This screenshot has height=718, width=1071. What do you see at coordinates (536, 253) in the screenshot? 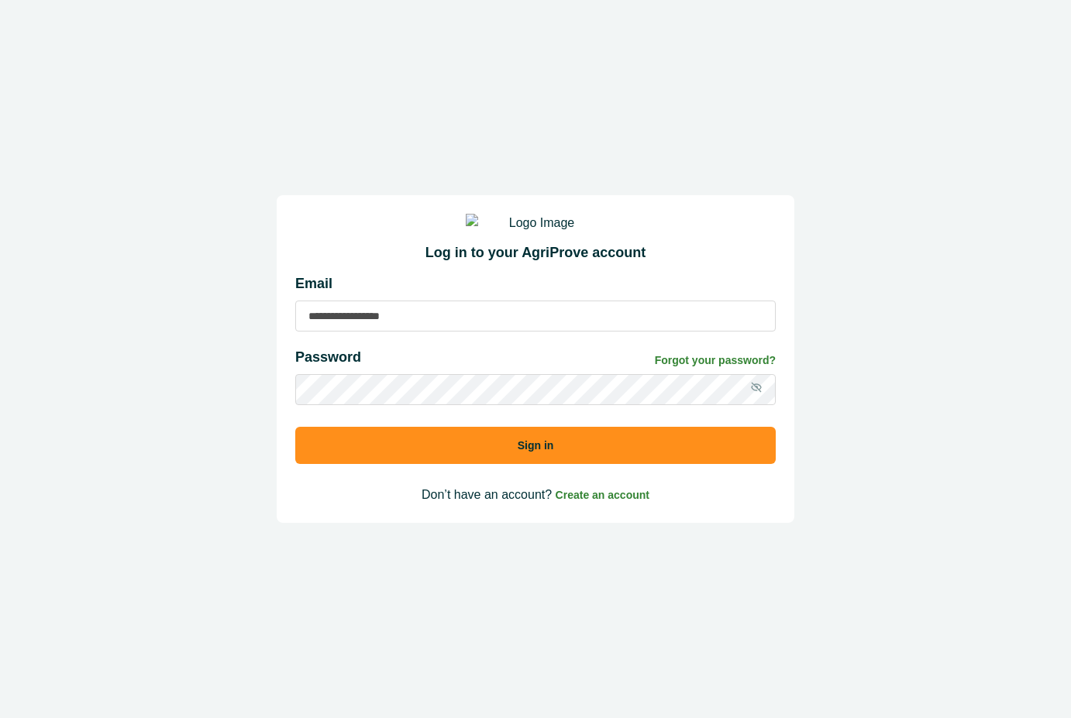
I see `h2: Log in to your AgriProve account` at bounding box center [536, 253].